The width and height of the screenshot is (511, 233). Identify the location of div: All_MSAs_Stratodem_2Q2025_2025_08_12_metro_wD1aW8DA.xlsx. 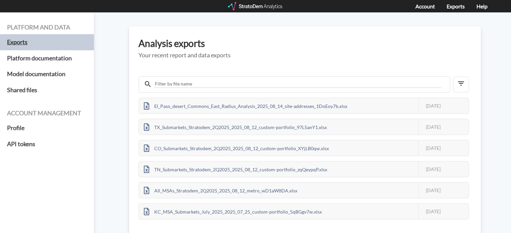
(220, 190).